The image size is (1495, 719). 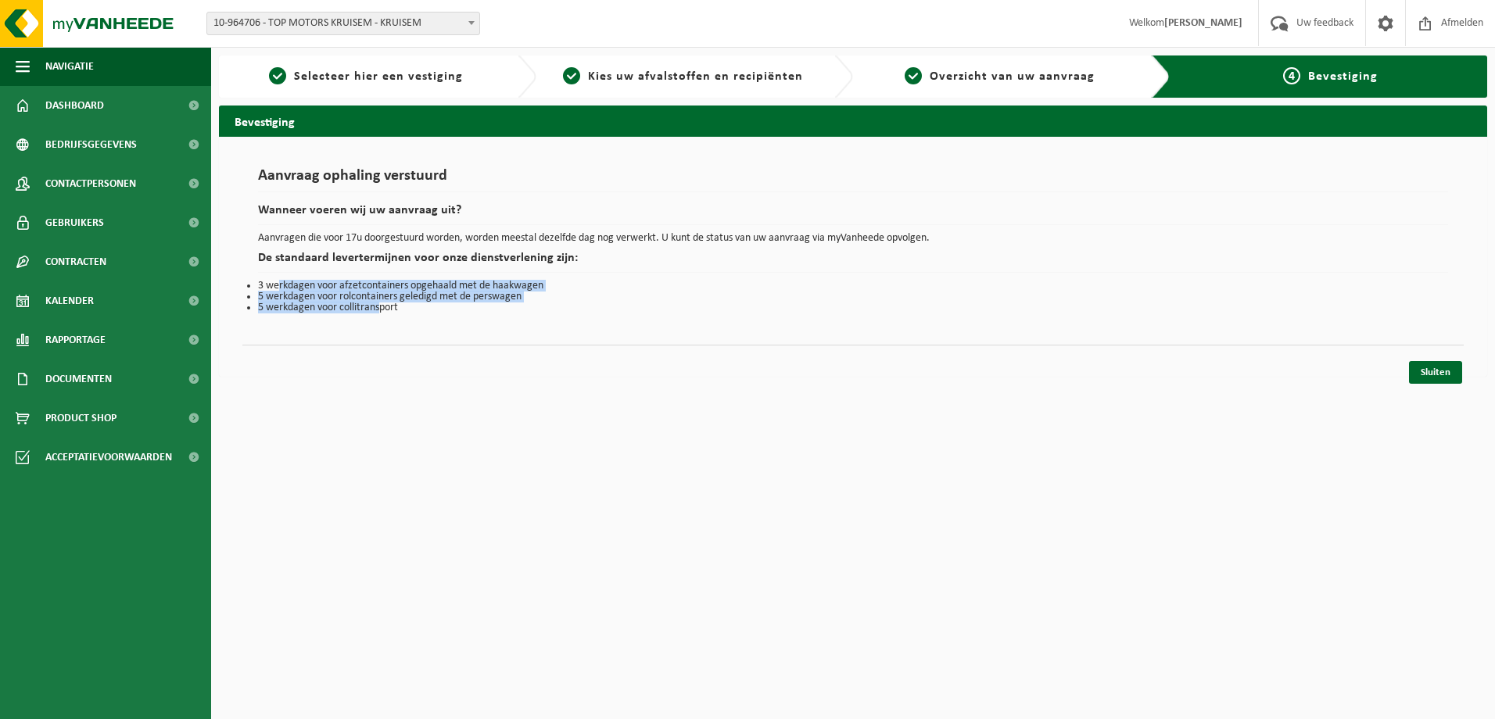 I want to click on span: Bevestiging, so click(x=1343, y=77).